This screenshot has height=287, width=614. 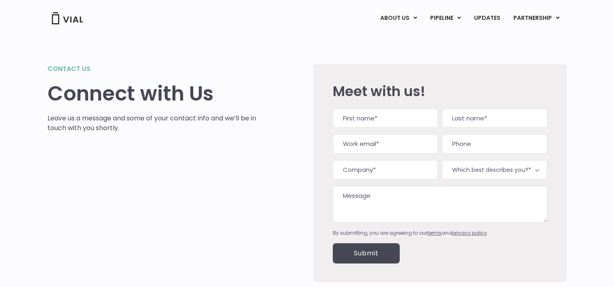 I want to click on input: First name*, so click(x=385, y=118).